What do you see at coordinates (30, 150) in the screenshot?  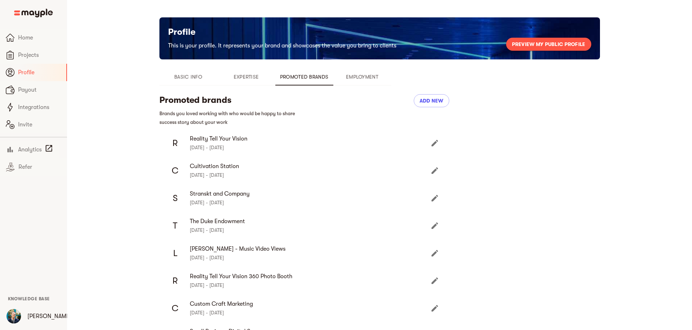 I see `span: Analytics` at bounding box center [30, 150].